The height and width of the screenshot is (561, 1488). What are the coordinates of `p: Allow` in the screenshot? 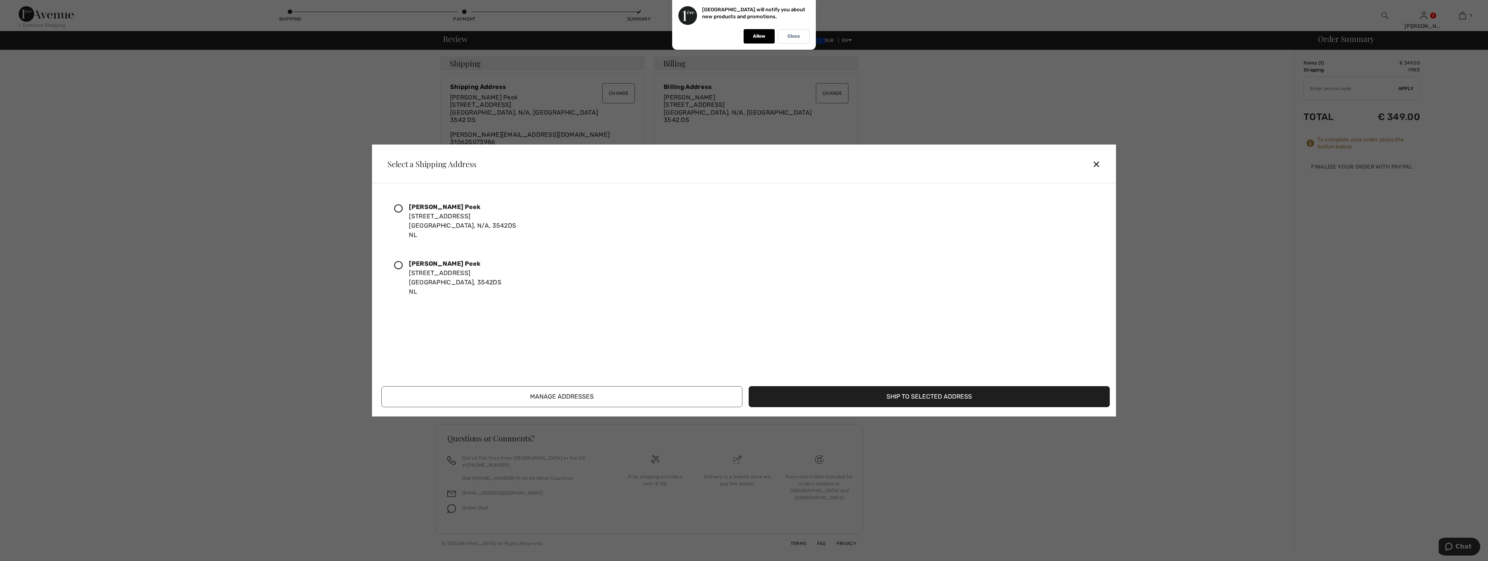 It's located at (759, 36).